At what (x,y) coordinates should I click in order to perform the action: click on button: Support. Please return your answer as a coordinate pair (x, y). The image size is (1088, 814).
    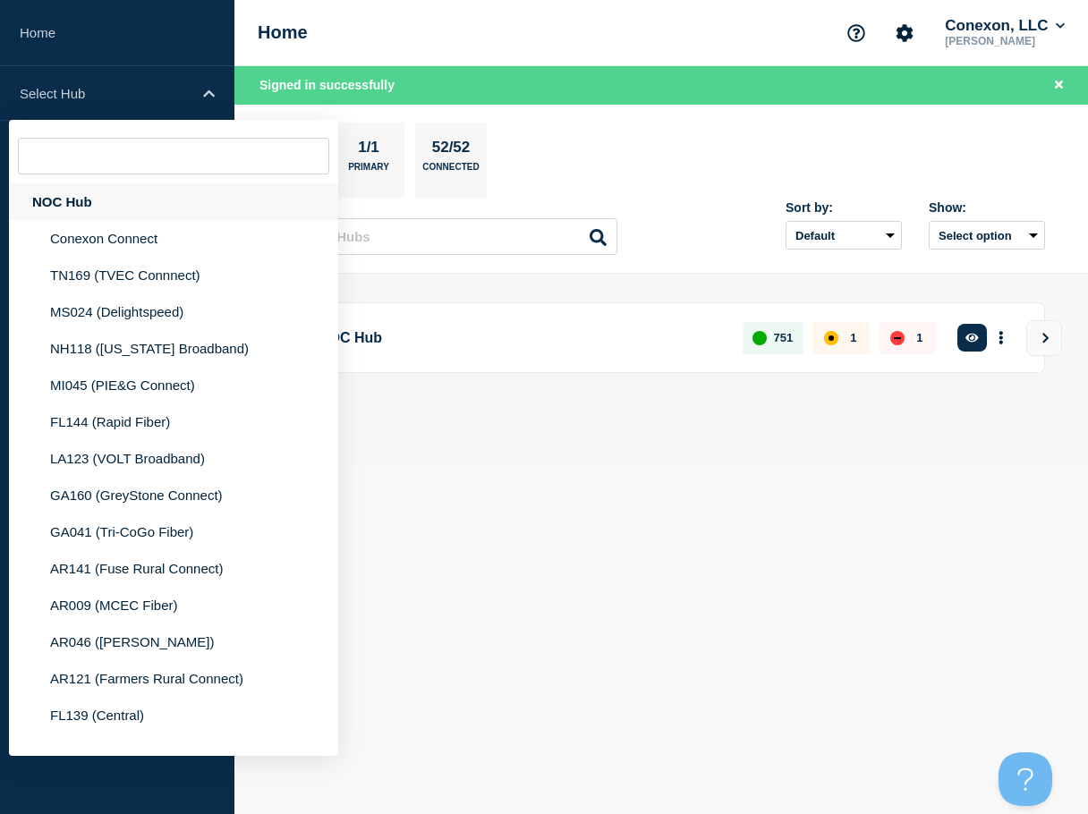
    Looking at the image, I should click on (857, 33).